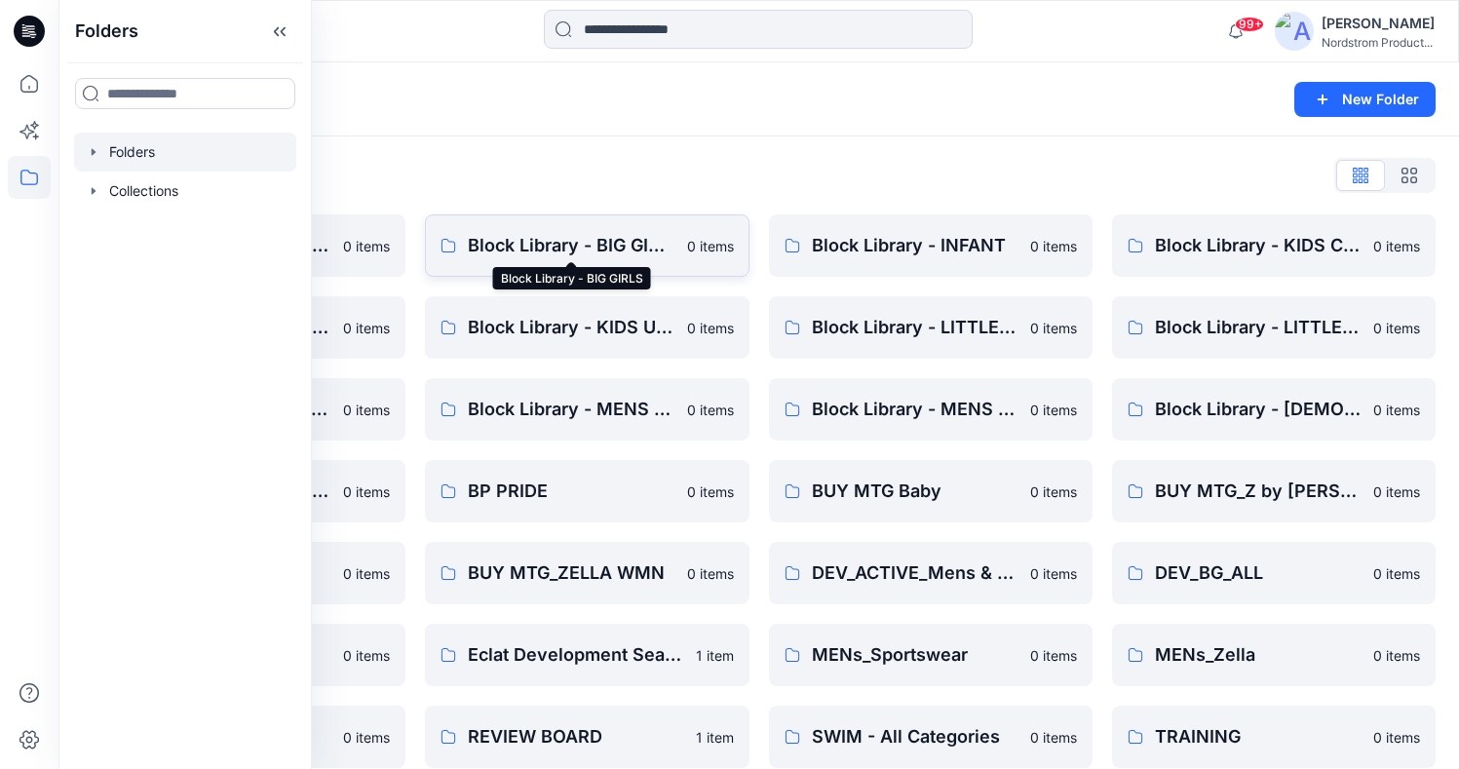 This screenshot has width=1459, height=769. What do you see at coordinates (930, 573) in the screenshot?
I see `a: DEV_ACTIVE_Mens & Kids0 items` at bounding box center [930, 573].